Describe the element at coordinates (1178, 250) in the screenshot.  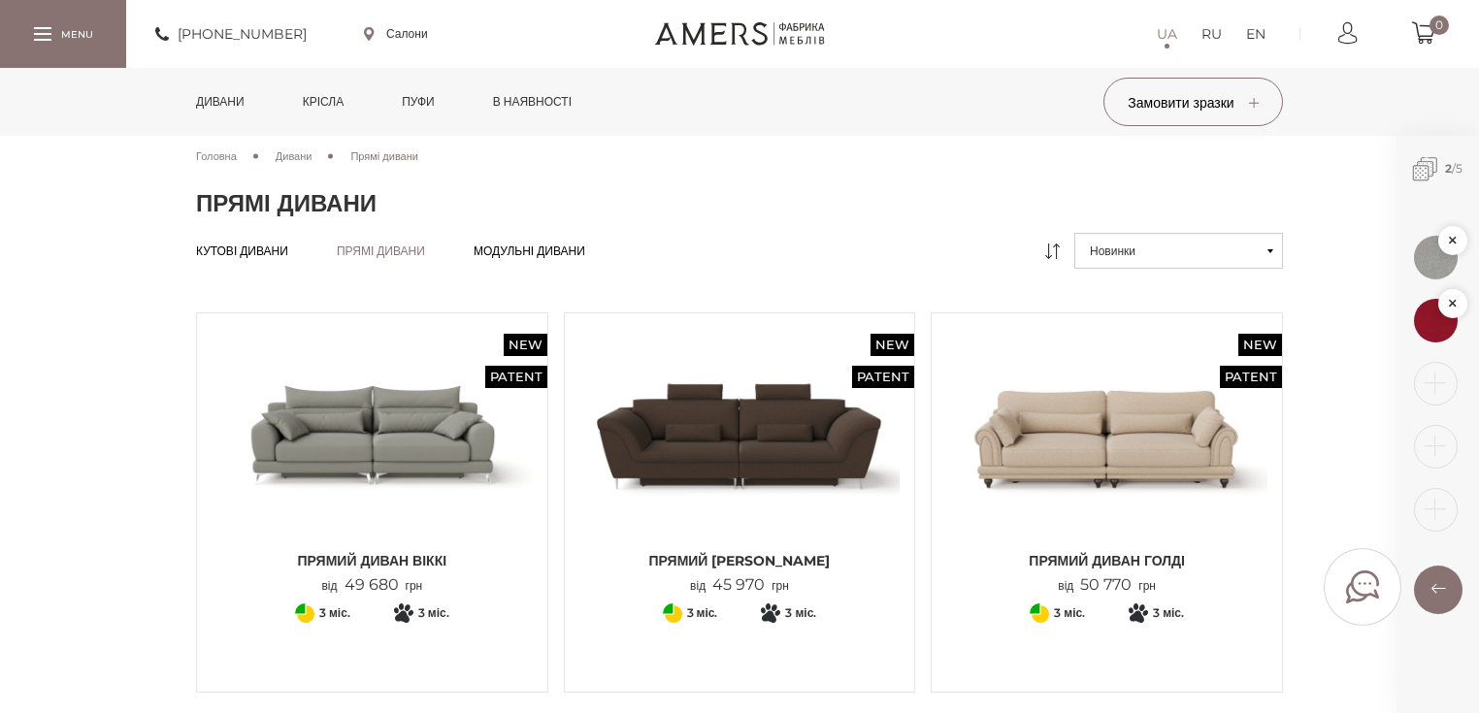
I see `button: Новинки` at that location.